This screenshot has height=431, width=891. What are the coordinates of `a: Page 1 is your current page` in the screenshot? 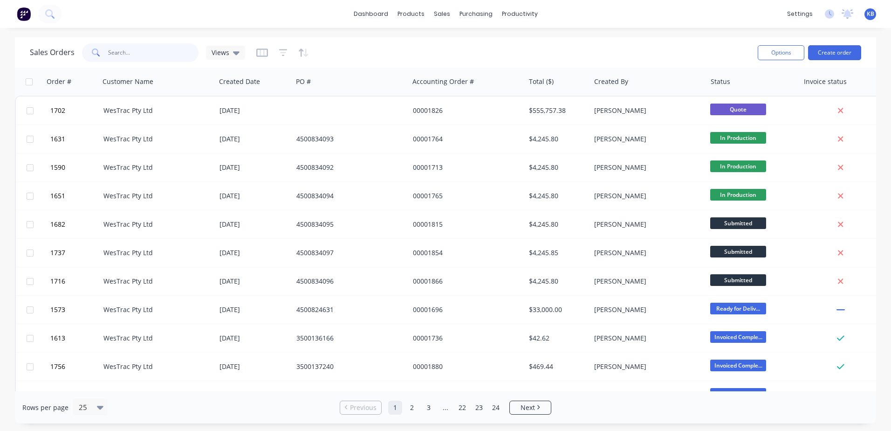 It's located at (395, 407).